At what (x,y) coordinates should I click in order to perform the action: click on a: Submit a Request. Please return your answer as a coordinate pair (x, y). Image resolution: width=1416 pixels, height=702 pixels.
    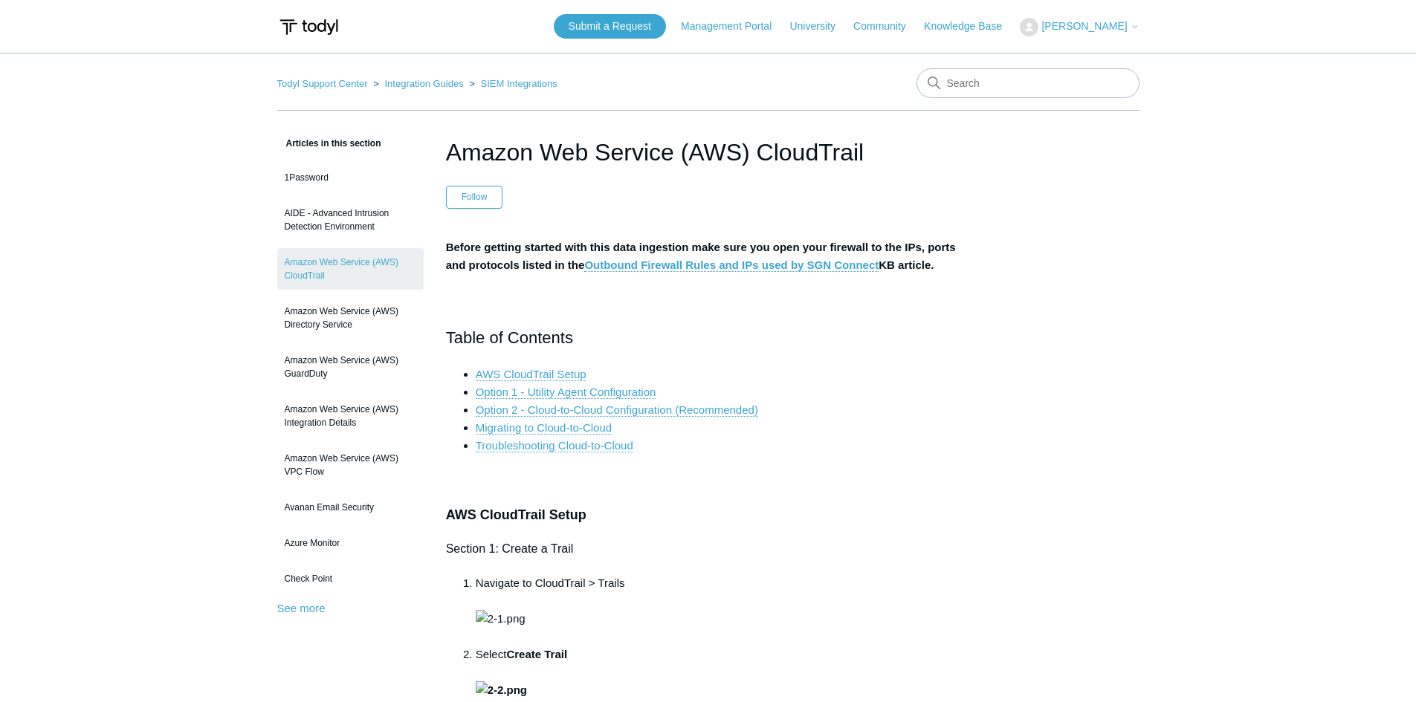
    Looking at the image, I should click on (609, 26).